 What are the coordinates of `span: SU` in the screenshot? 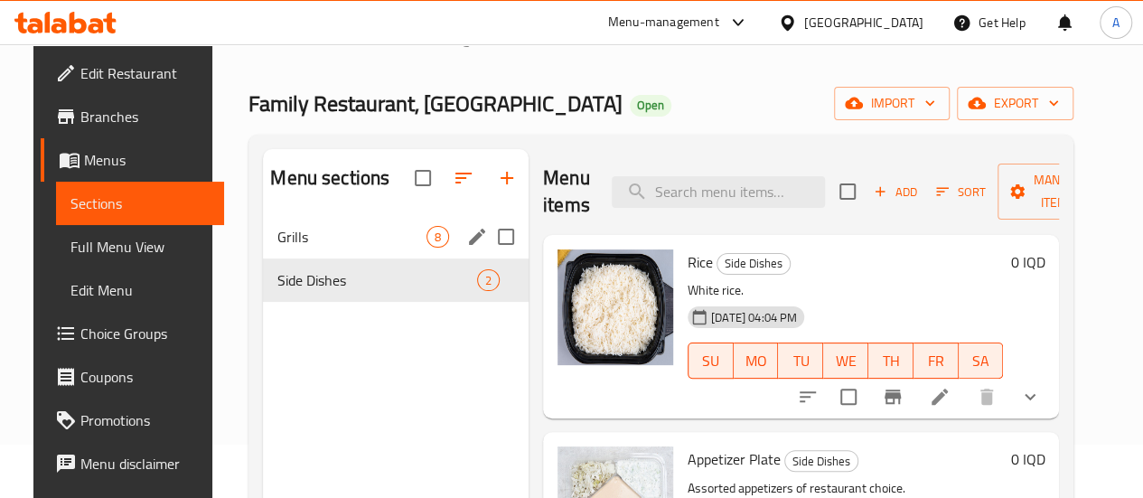 It's located at (711, 360).